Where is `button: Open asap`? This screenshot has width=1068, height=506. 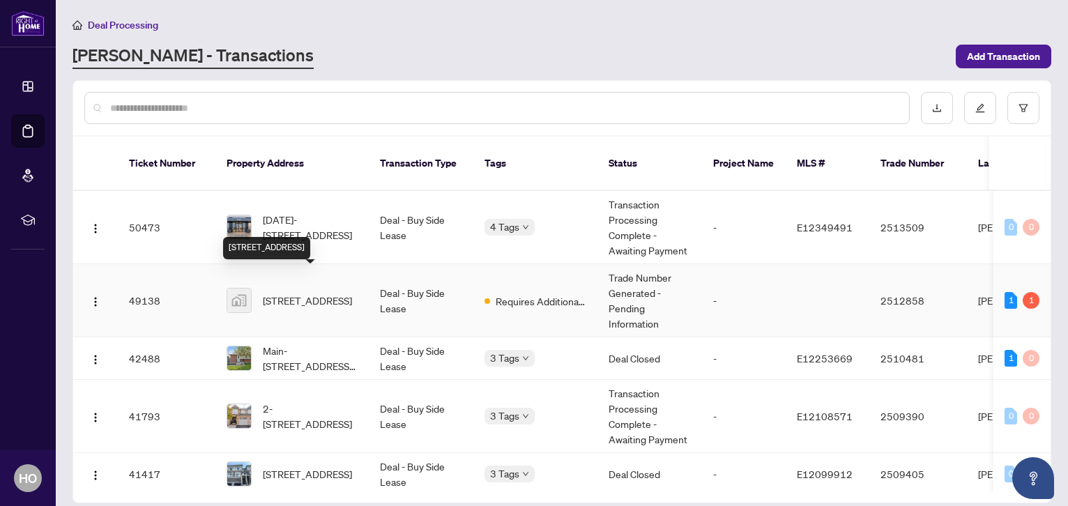
button: Open asap is located at coordinates (1033, 478).